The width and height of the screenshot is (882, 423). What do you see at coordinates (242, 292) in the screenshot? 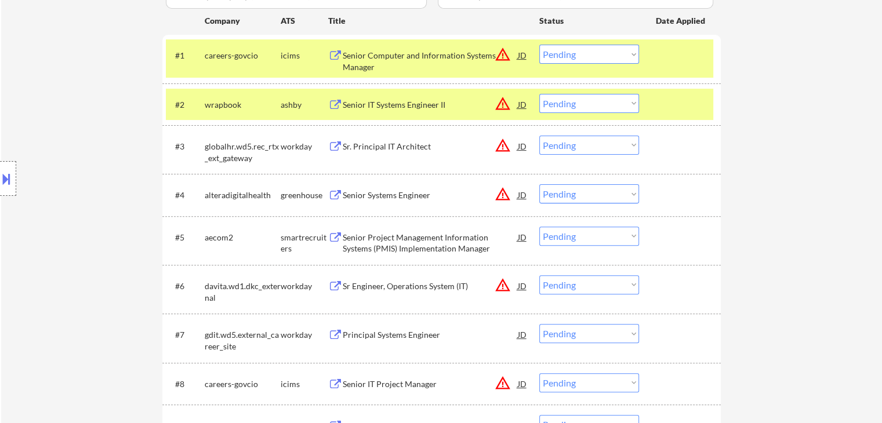
I see `div: davita.wd1.dkc_external` at bounding box center [242, 292].